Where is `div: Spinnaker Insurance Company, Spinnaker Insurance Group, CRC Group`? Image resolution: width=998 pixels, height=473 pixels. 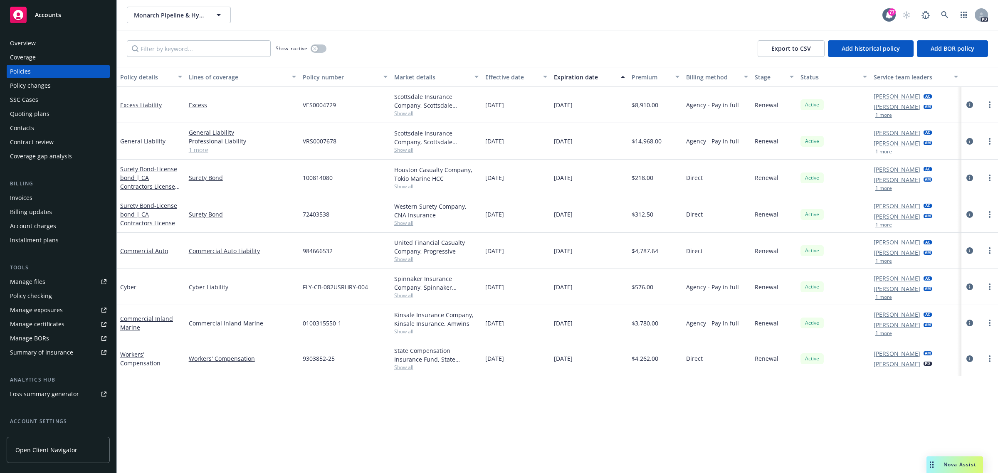 div: Spinnaker Insurance Company, Spinnaker Insurance Group, CRC Group is located at coordinates (436, 283).